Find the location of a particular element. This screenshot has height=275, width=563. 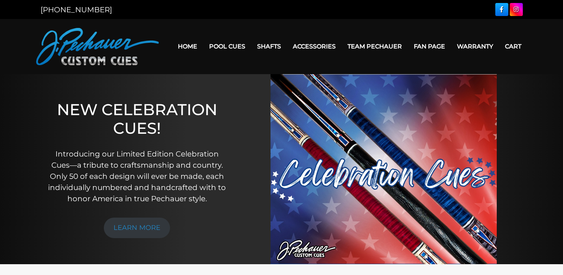

a: Shafts is located at coordinates (269, 46).